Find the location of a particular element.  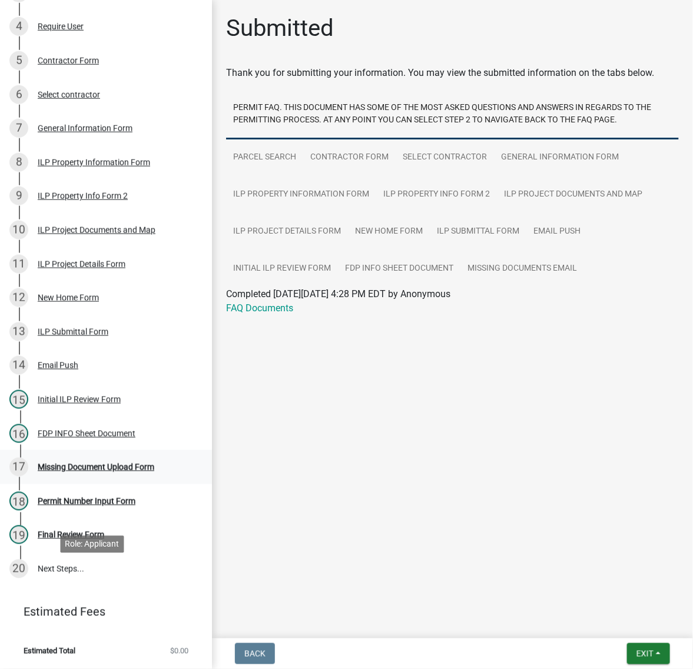

a: Permit FAQ. This document has some of the most asked questions and answers in regards to the perm... is located at coordinates (452, 114).